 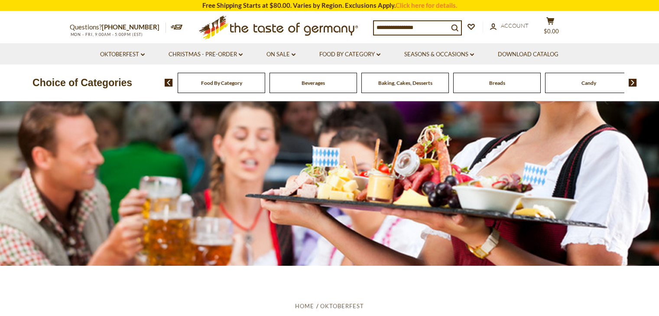 I want to click on span: Home, so click(x=304, y=306).